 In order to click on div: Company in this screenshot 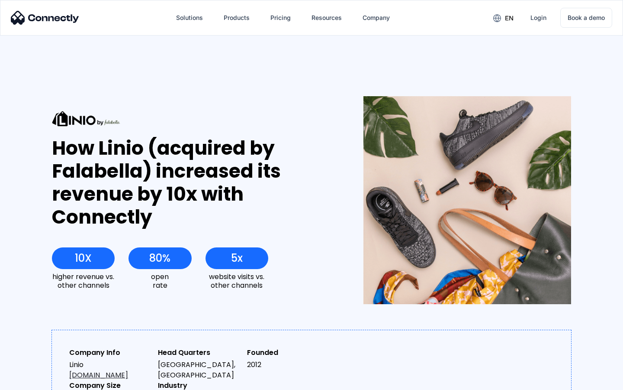, I will do `click(376, 18)`.